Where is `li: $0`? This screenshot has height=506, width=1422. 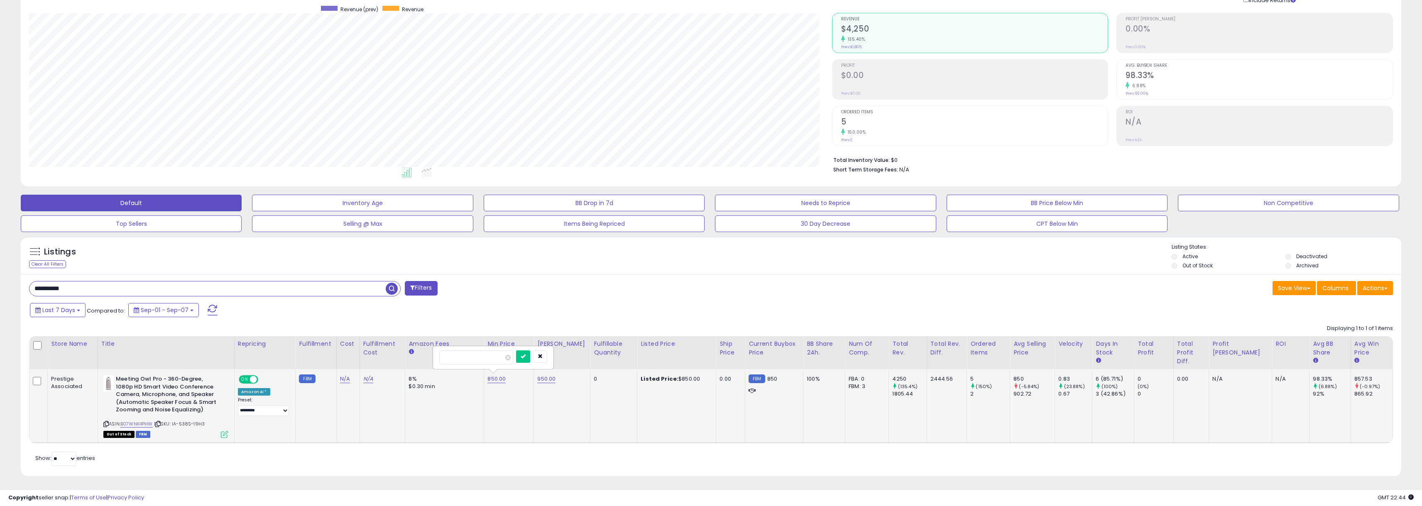 li: $0 is located at coordinates (1110, 159).